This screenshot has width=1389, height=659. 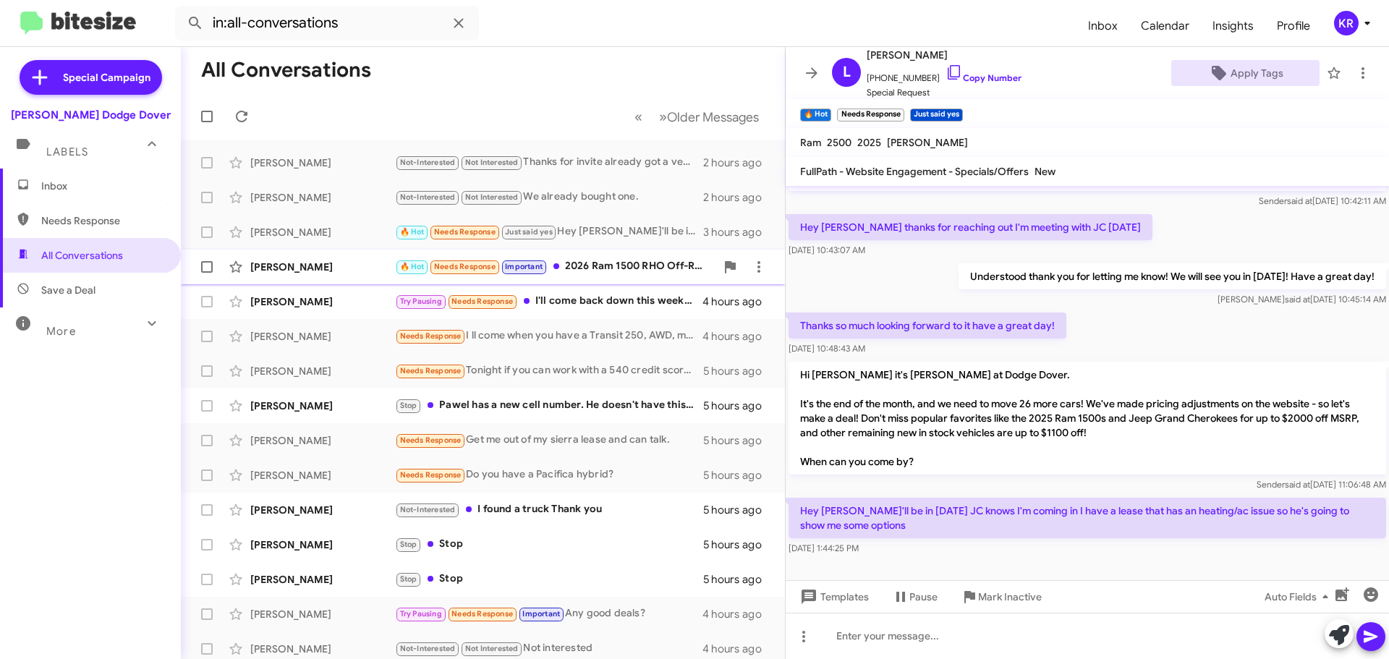 I want to click on span: New, so click(x=1045, y=171).